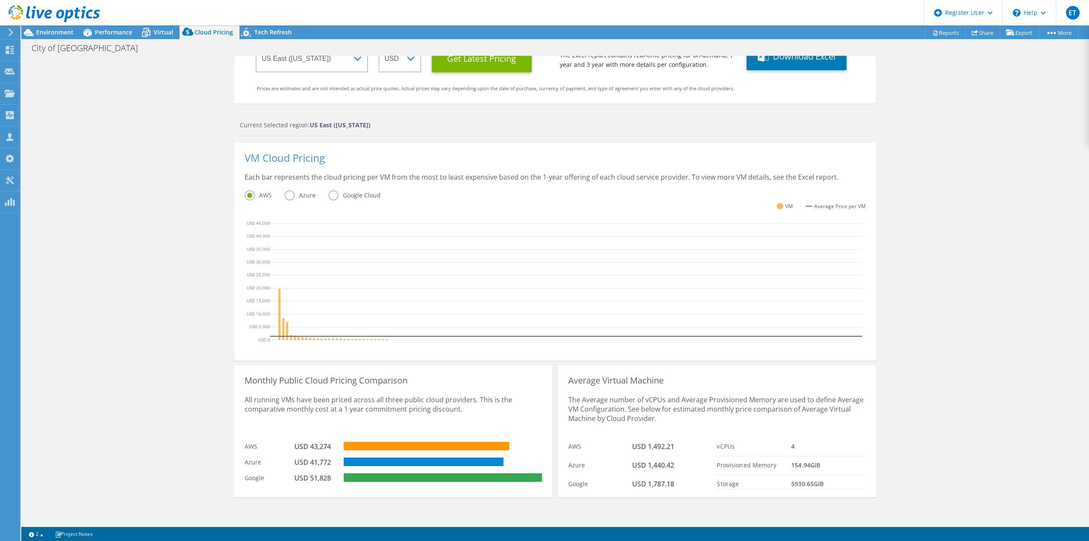 The width and height of the screenshot is (1089, 541). Describe the element at coordinates (653, 446) in the screenshot. I see `span: USD 1,492.21` at that location.